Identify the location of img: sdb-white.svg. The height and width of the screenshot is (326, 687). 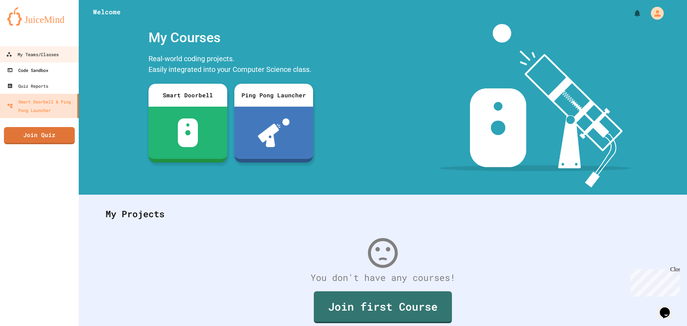
(188, 133).